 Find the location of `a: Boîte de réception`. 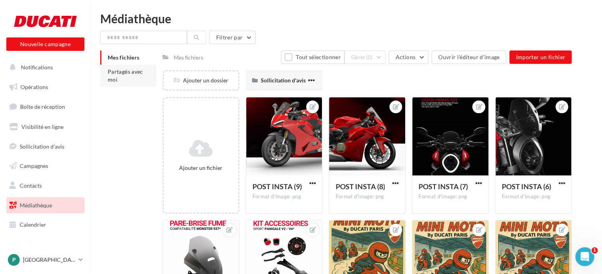

a: Boîte de réception is located at coordinates (45, 107).